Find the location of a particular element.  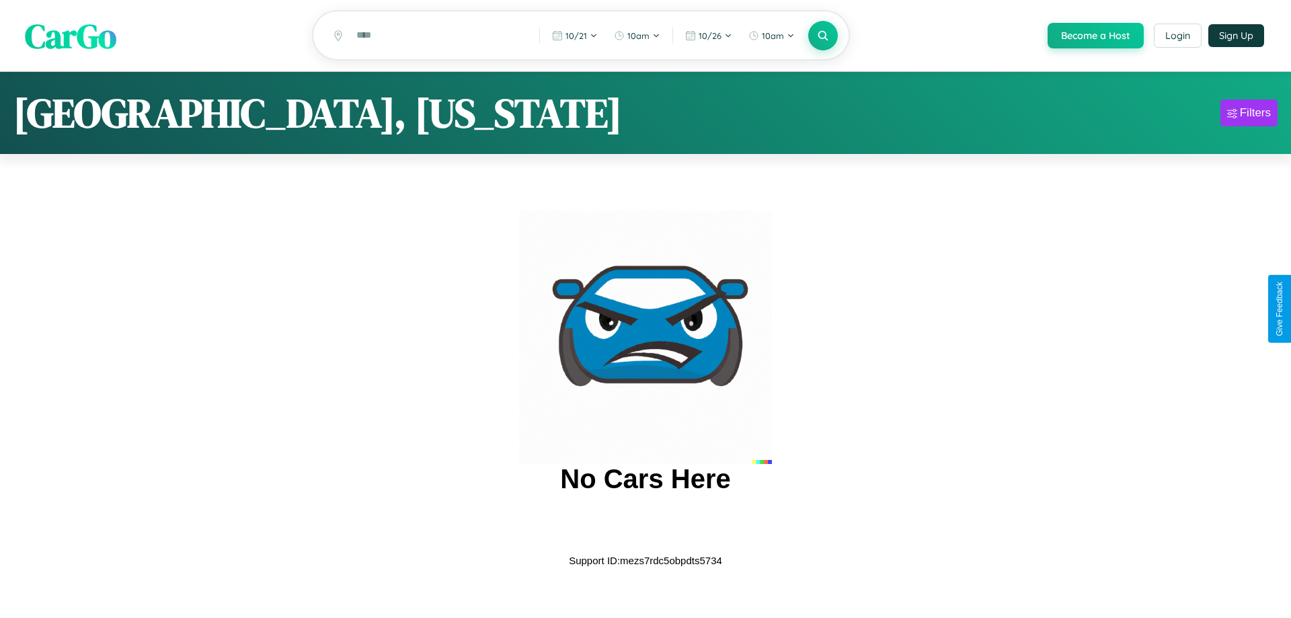

button: 10/26 is located at coordinates (709, 36).